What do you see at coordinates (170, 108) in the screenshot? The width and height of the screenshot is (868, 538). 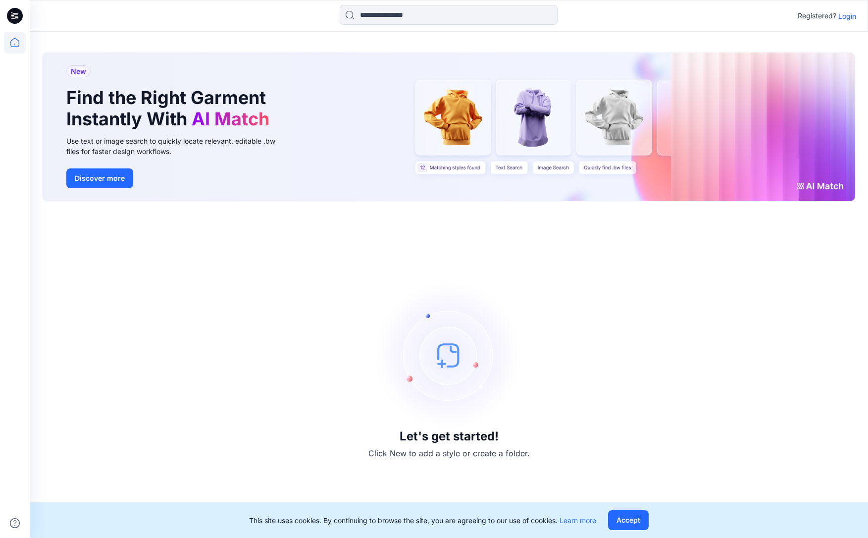 I see `h1: Find the Right Garment Instantly With` at bounding box center [170, 108].